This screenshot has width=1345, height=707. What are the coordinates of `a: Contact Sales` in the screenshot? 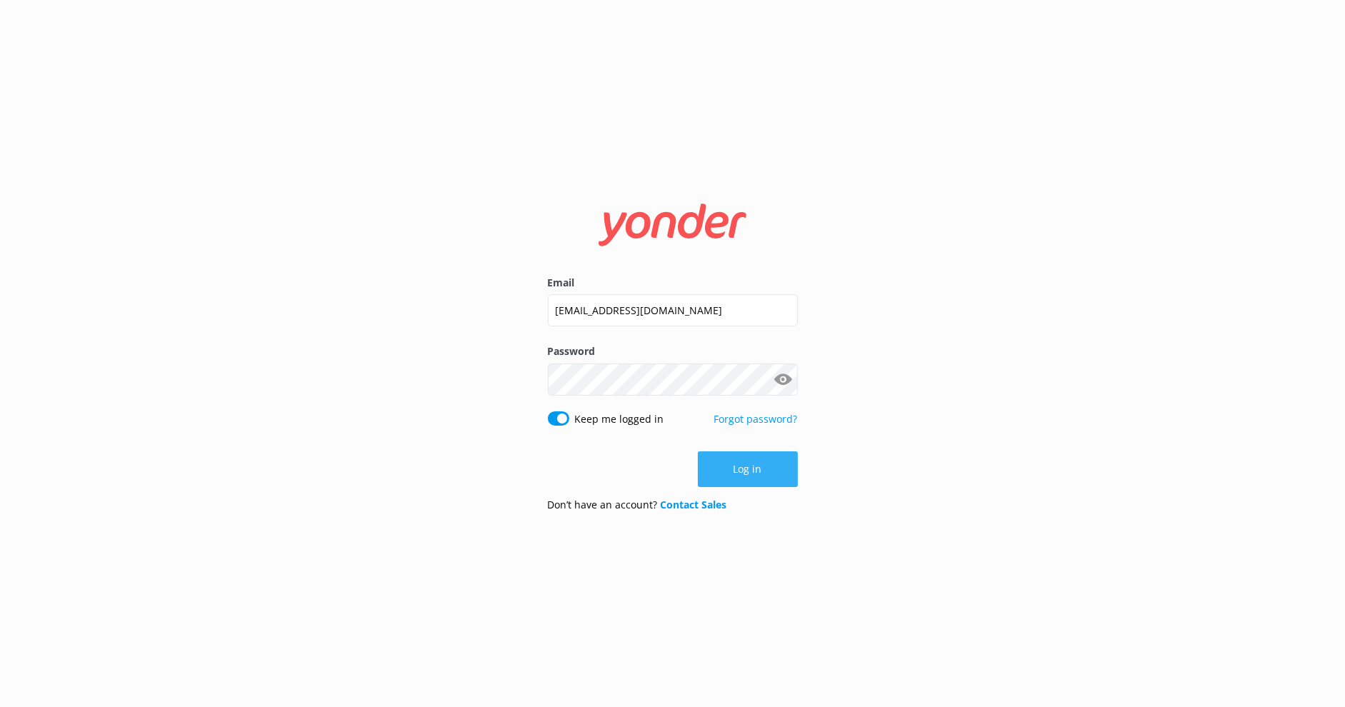 It's located at (694, 504).